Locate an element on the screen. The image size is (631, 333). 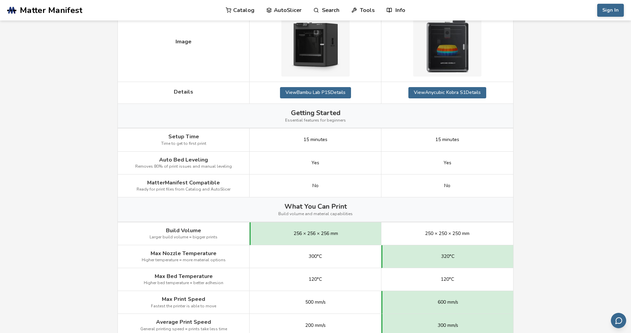
span: Details is located at coordinates (183, 92).